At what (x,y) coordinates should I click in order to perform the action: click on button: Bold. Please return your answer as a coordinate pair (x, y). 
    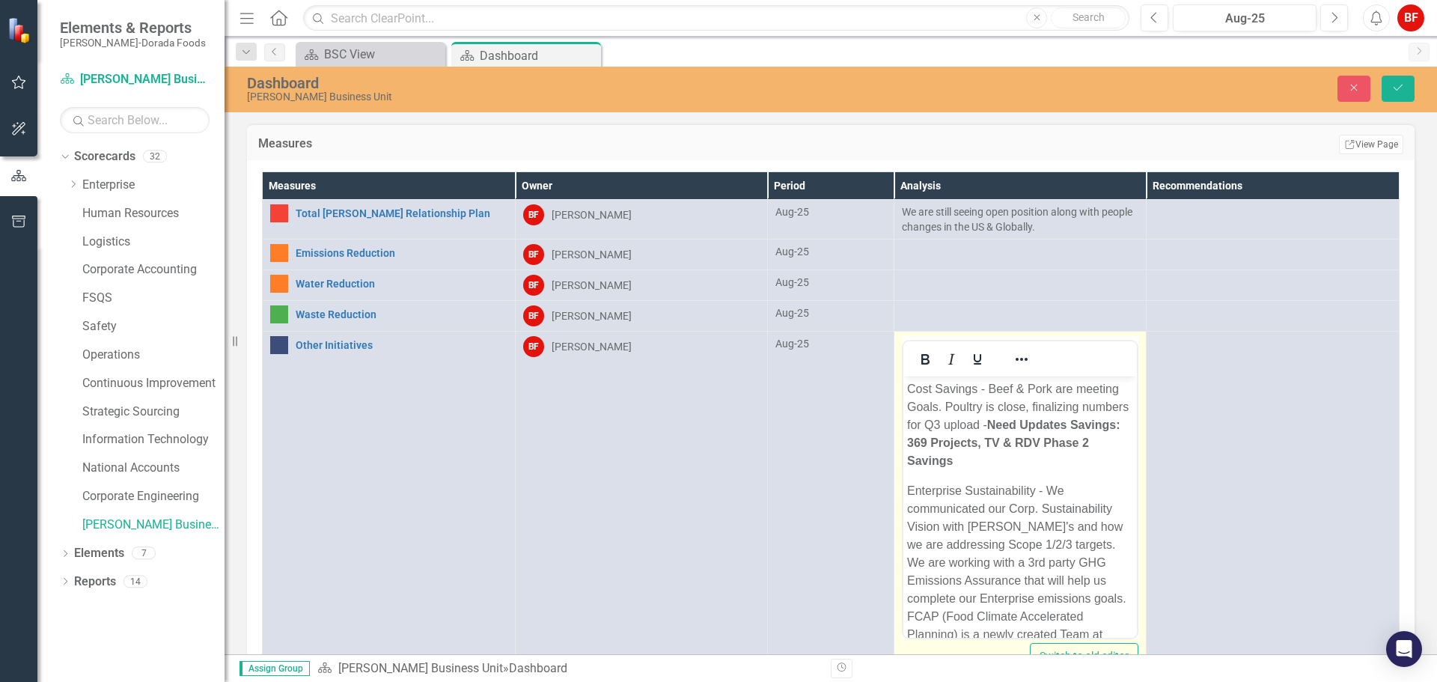
    Looking at the image, I should click on (925, 359).